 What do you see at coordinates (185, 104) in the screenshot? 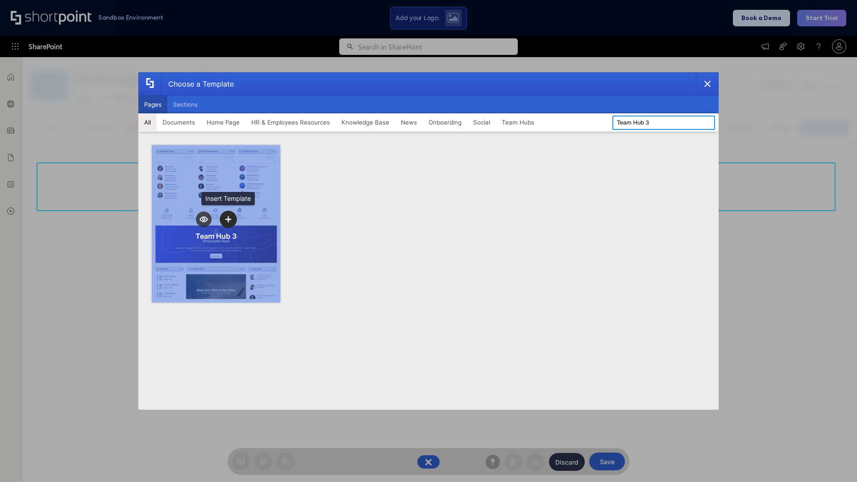
I see `button: Sections` at bounding box center [185, 104].